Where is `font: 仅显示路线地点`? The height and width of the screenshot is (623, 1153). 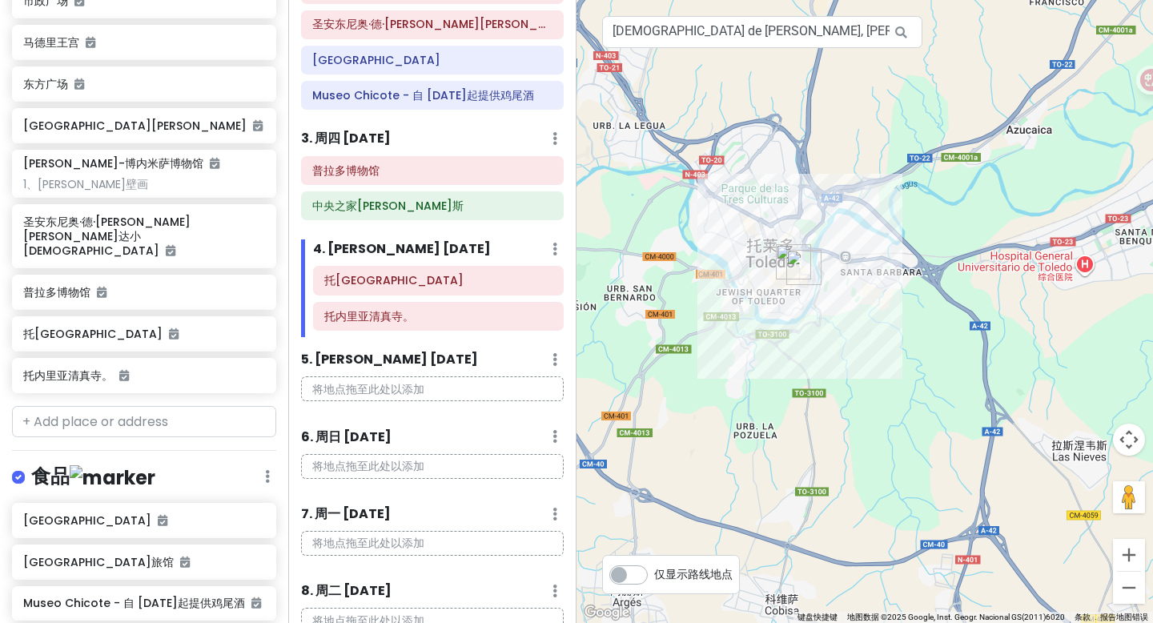
font: 仅显示路线地点 is located at coordinates (694, 574).